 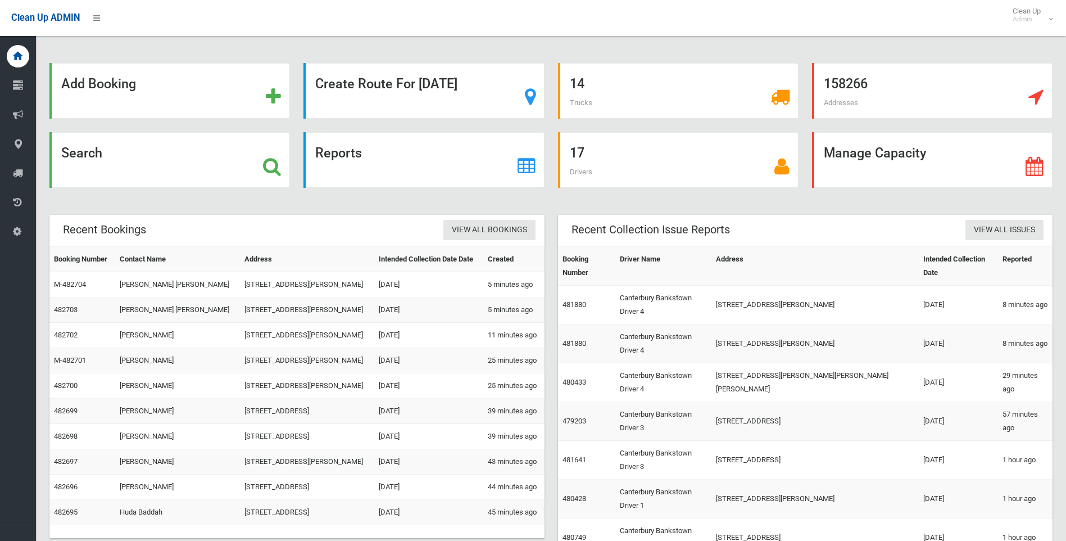 What do you see at coordinates (66, 435) in the screenshot?
I see `a: 482698` at bounding box center [66, 435].